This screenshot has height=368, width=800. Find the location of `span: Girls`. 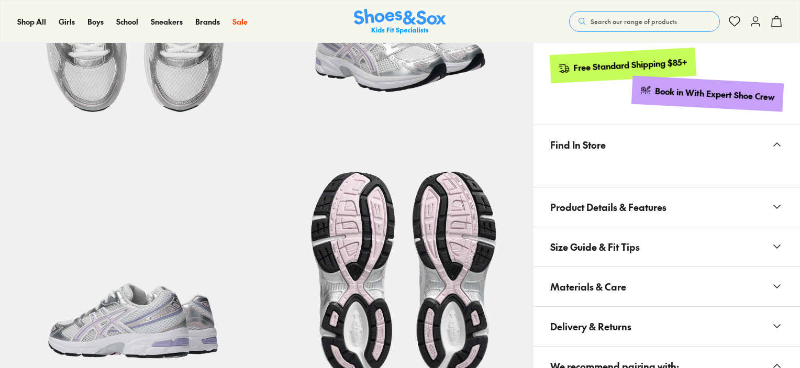

span: Girls is located at coordinates (67, 21).